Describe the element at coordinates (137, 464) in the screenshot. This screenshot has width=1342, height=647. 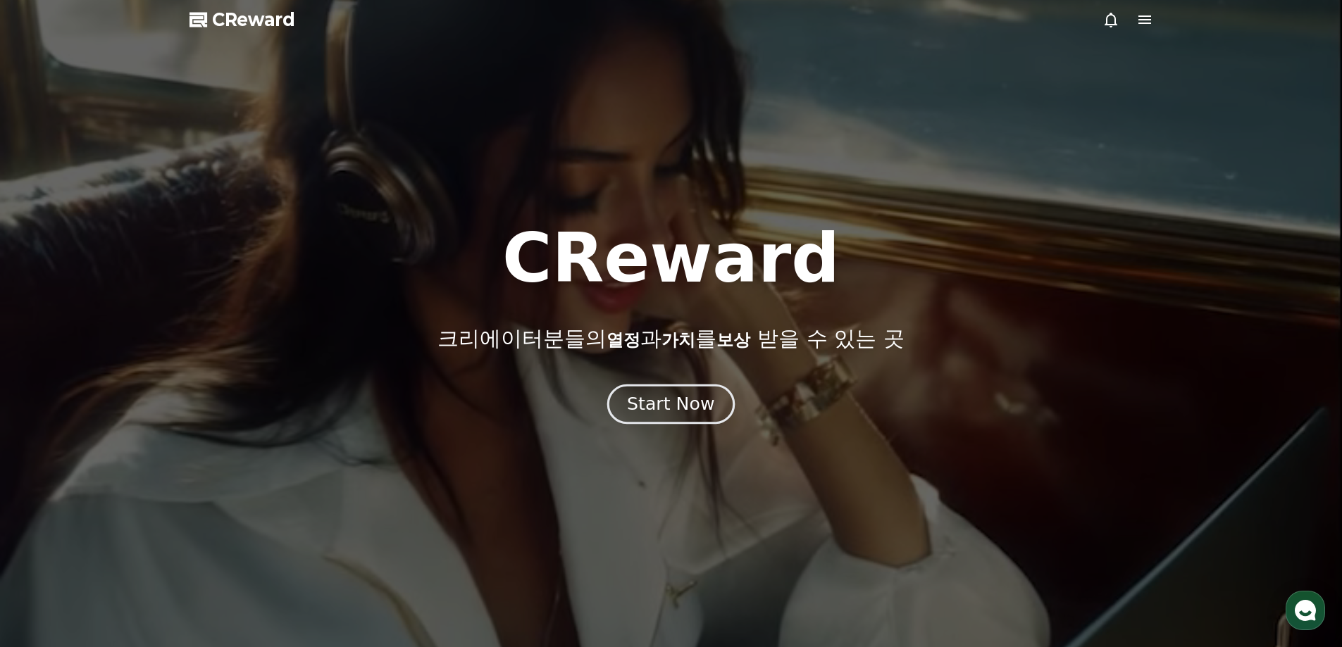
I see `a: 대화` at that location.